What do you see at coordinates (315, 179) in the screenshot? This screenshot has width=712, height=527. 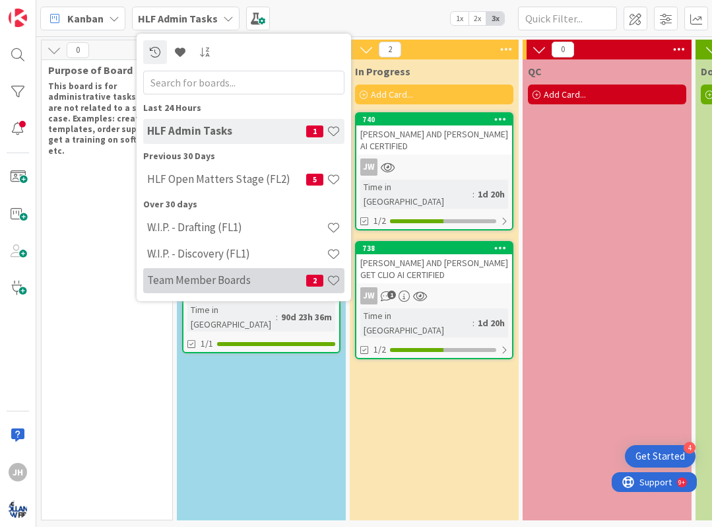 I see `span: 5` at bounding box center [315, 179].